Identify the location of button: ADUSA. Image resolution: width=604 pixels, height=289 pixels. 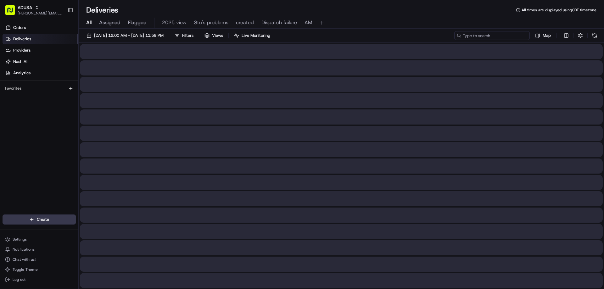
(25, 8).